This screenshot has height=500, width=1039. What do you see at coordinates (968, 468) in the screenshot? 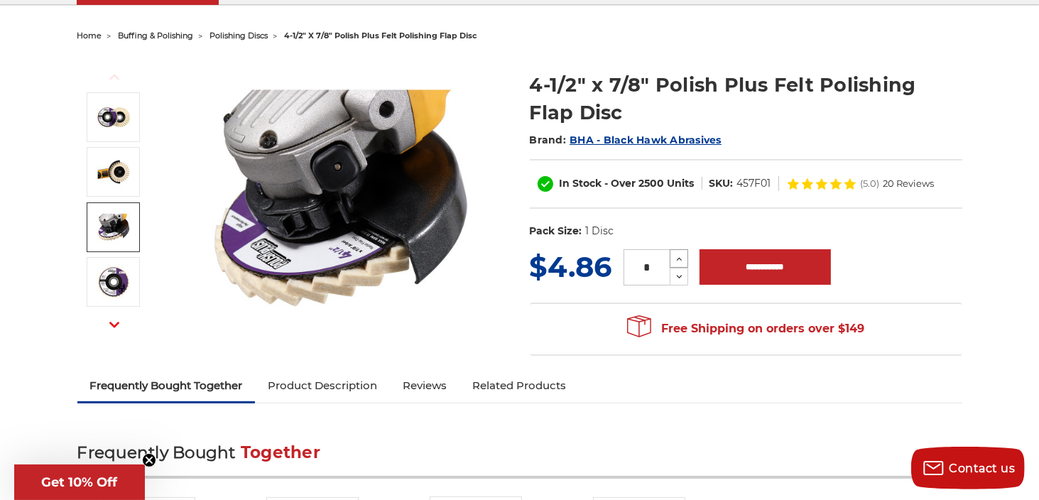
I see `button: Contact us` at bounding box center [968, 468].